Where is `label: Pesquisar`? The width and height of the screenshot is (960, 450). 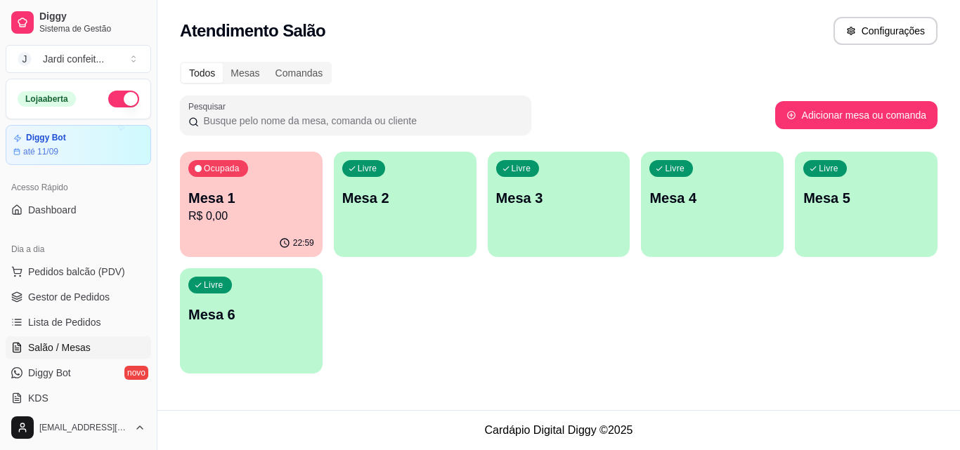
label: Pesquisar is located at coordinates (209, 106).